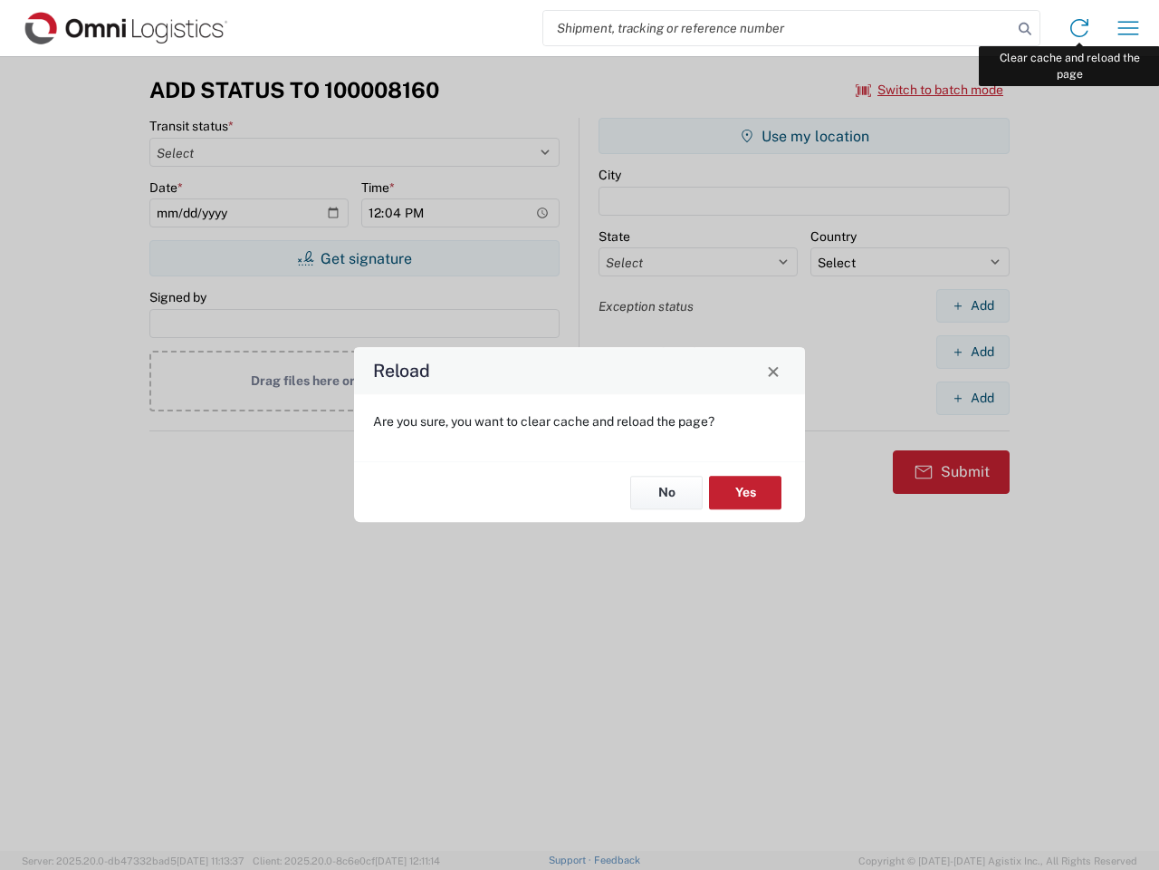 Image resolution: width=1159 pixels, height=870 pixels. What do you see at coordinates (580, 421) in the screenshot?
I see `p: Are you sure, you want to clear cache and reload the page?` at bounding box center [580, 421].